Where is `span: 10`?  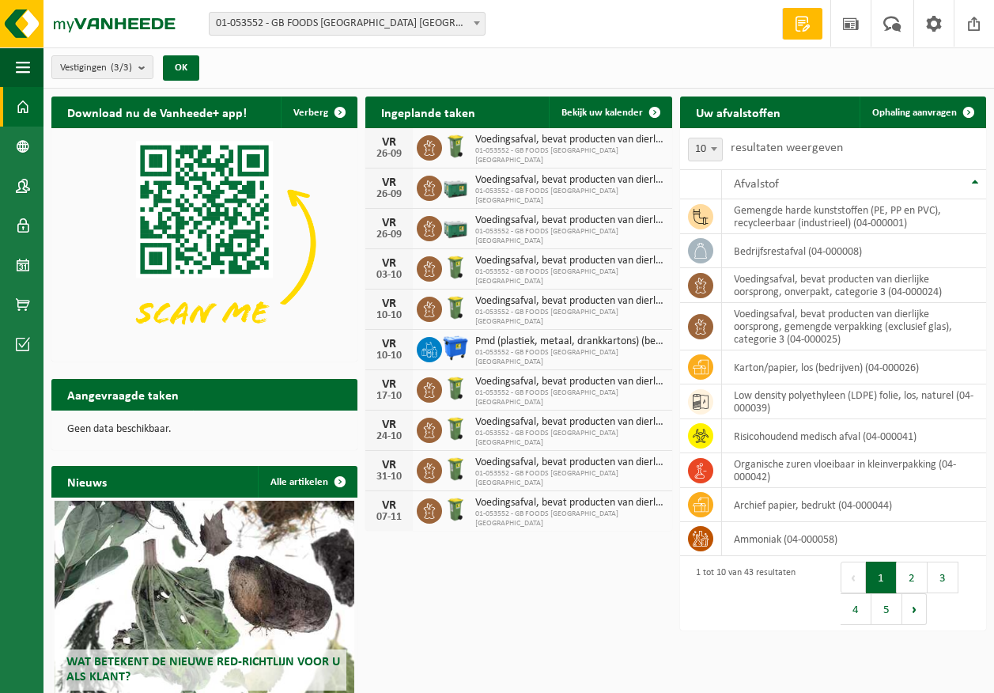 span: 10 is located at coordinates (705, 149).